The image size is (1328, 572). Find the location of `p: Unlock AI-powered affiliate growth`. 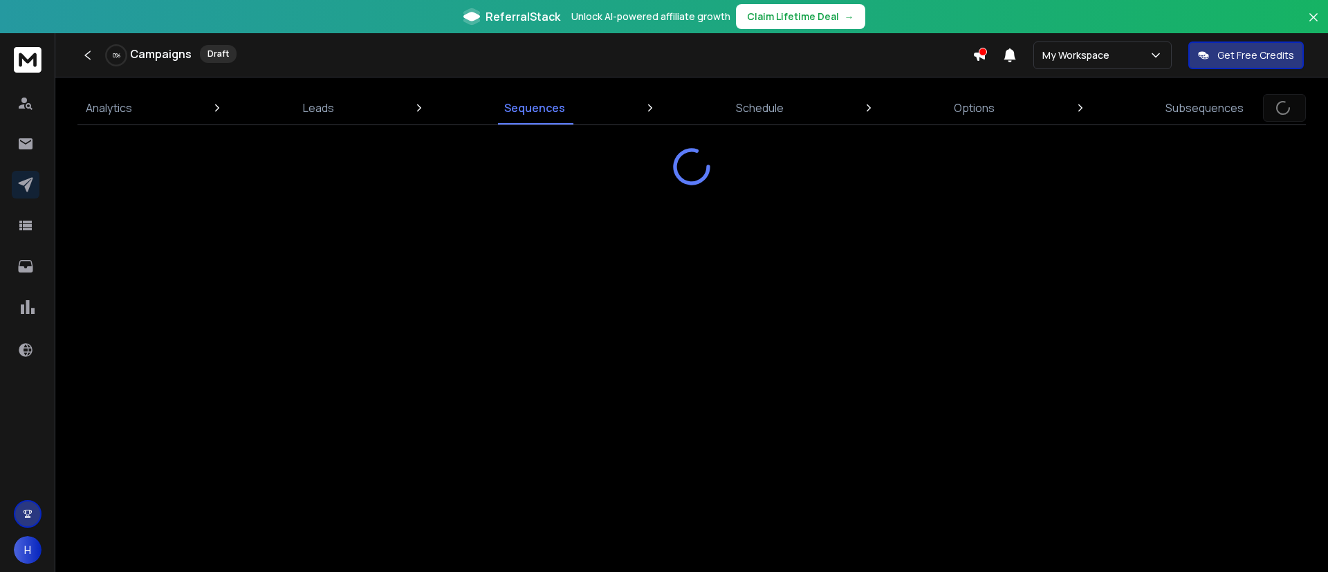

p: Unlock AI-powered affiliate growth is located at coordinates (651, 17).